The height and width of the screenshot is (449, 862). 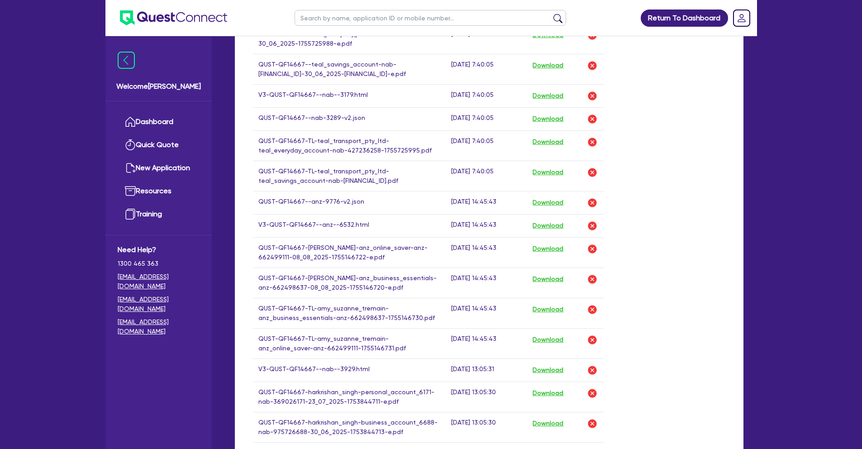 I want to click on span: Need Help?, so click(x=158, y=250).